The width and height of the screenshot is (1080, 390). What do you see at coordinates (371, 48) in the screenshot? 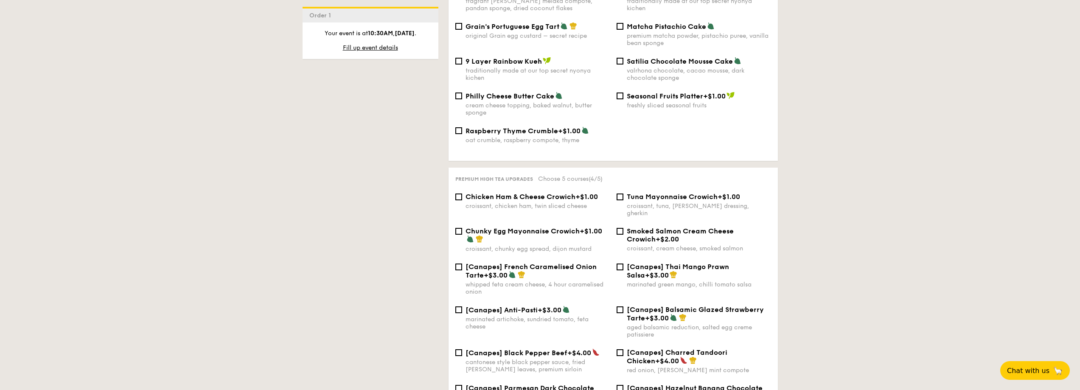
I see `span: Fill up event details` at bounding box center [371, 48].